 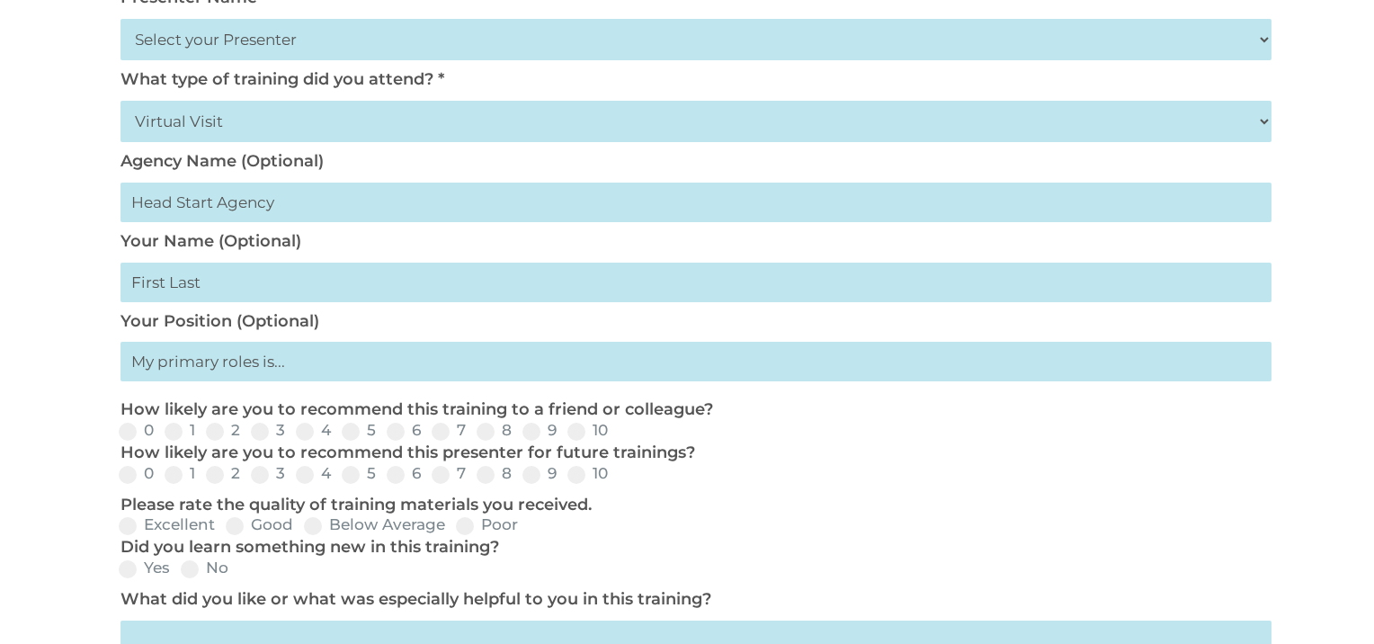 I want to click on p: Did you learn something new in this training?, so click(x=691, y=548).